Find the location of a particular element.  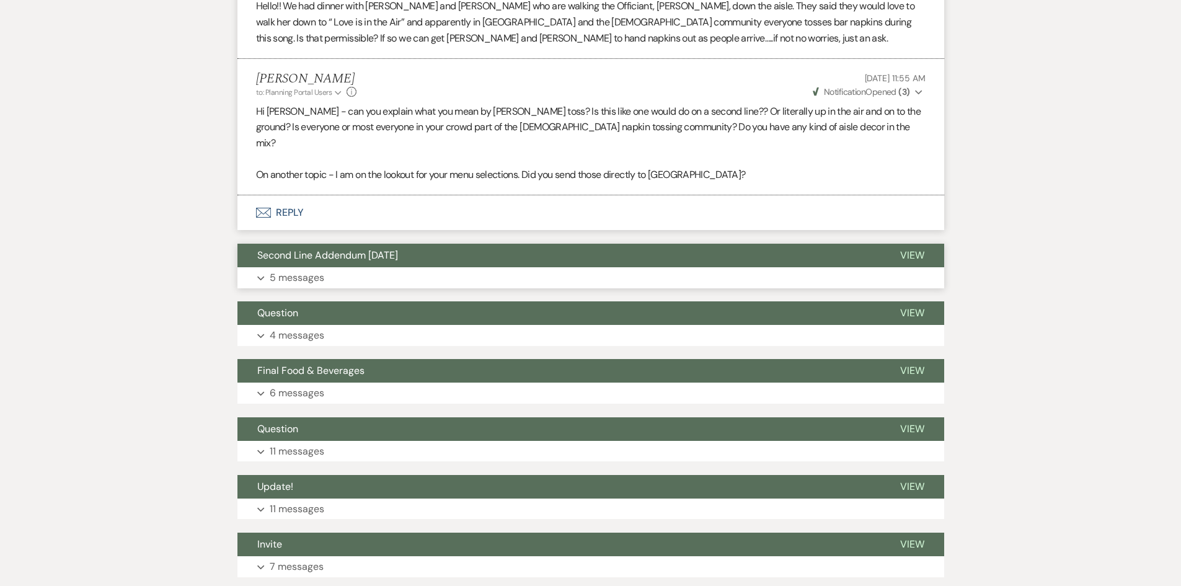

p: 6 messages is located at coordinates (297, 393).